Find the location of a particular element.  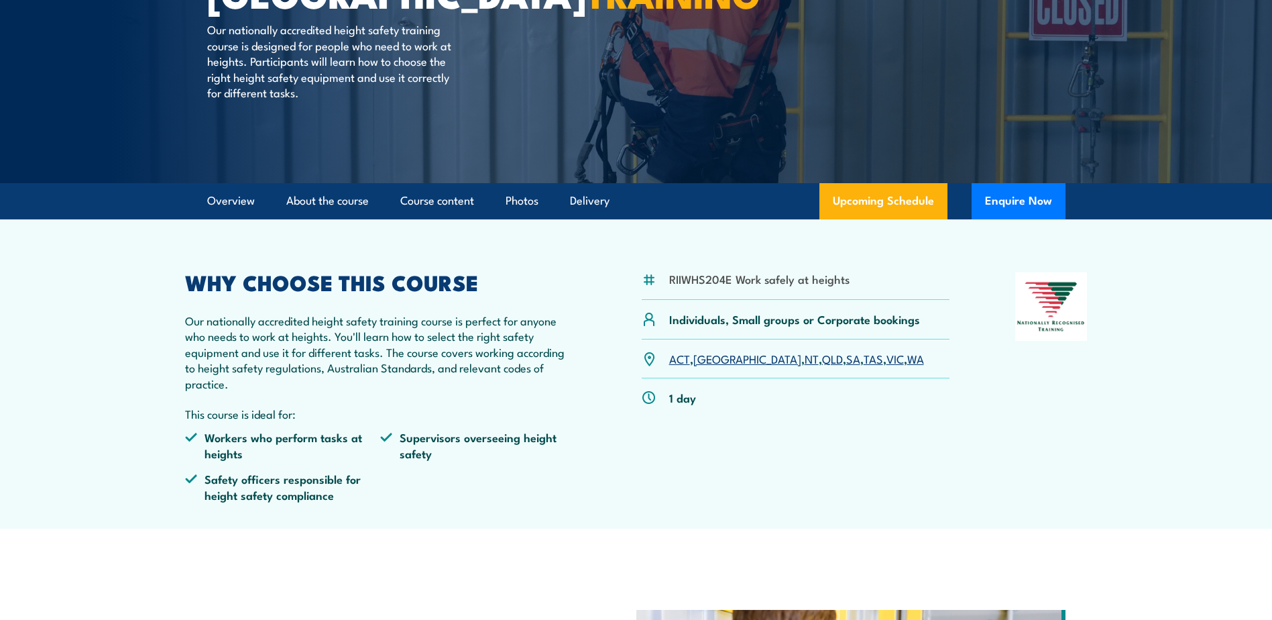

p: Our nationally accredited height safety training course is perfect for anyone who needs to work a... is located at coordinates (381, 351).